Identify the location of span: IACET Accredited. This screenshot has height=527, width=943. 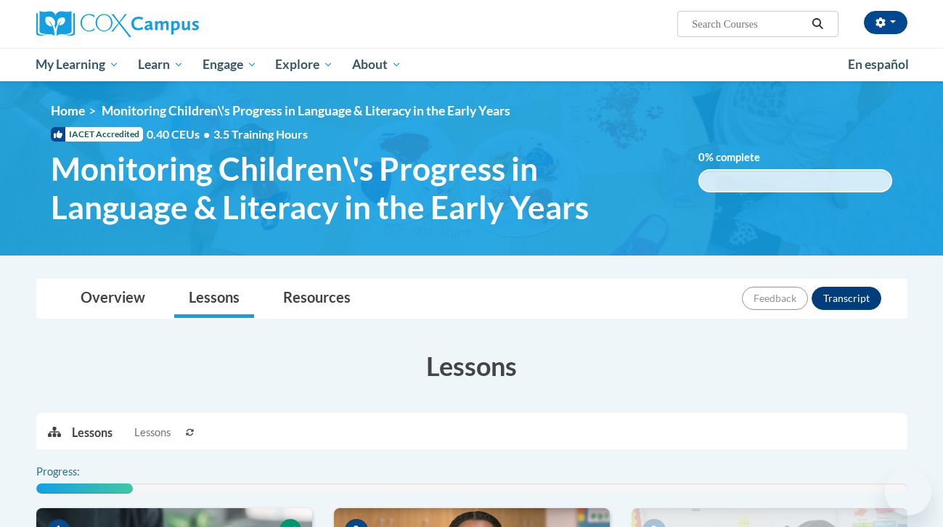
(97, 134).